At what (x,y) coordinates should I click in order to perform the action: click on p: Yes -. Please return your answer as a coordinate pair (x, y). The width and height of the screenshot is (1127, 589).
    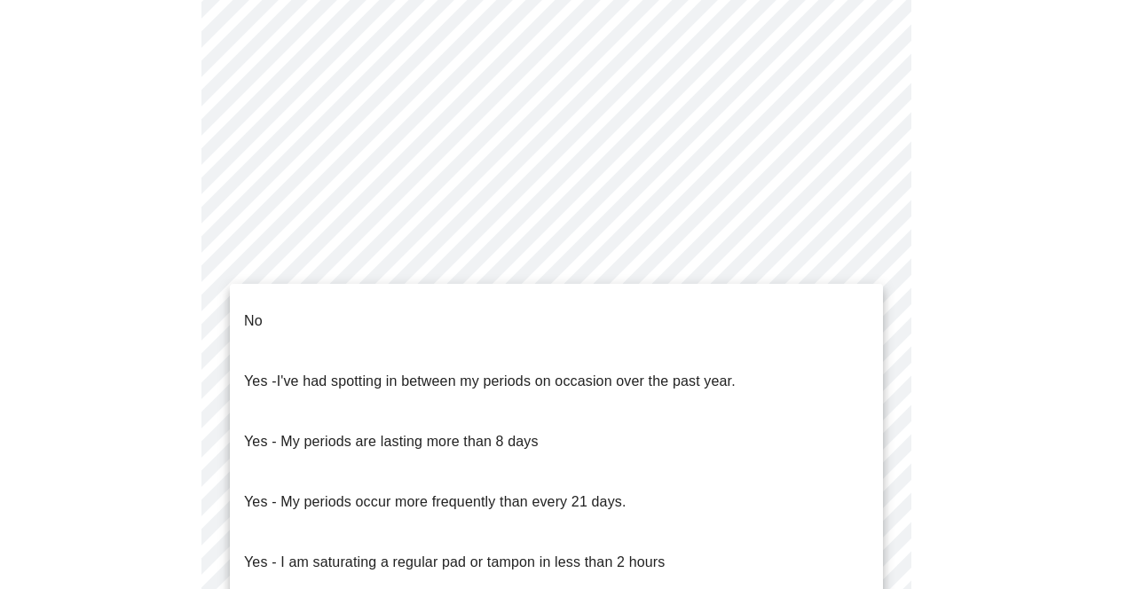
    Looking at the image, I should click on (490, 382).